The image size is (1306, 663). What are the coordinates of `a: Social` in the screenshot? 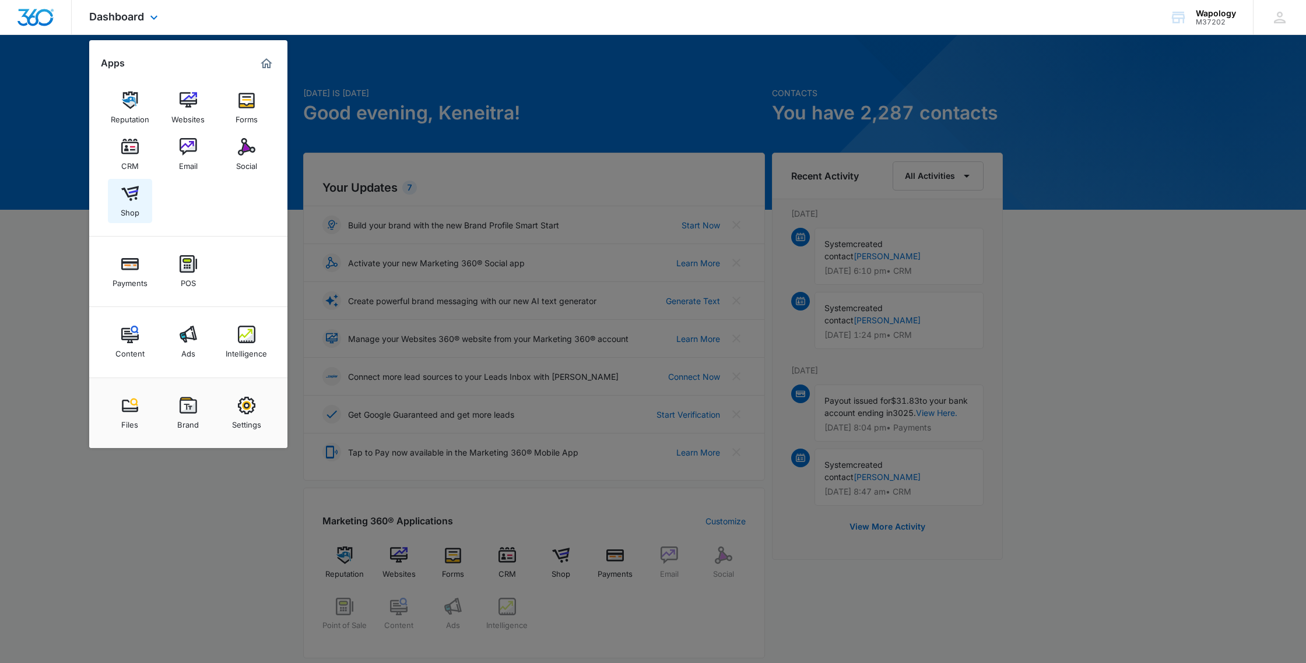 It's located at (247, 154).